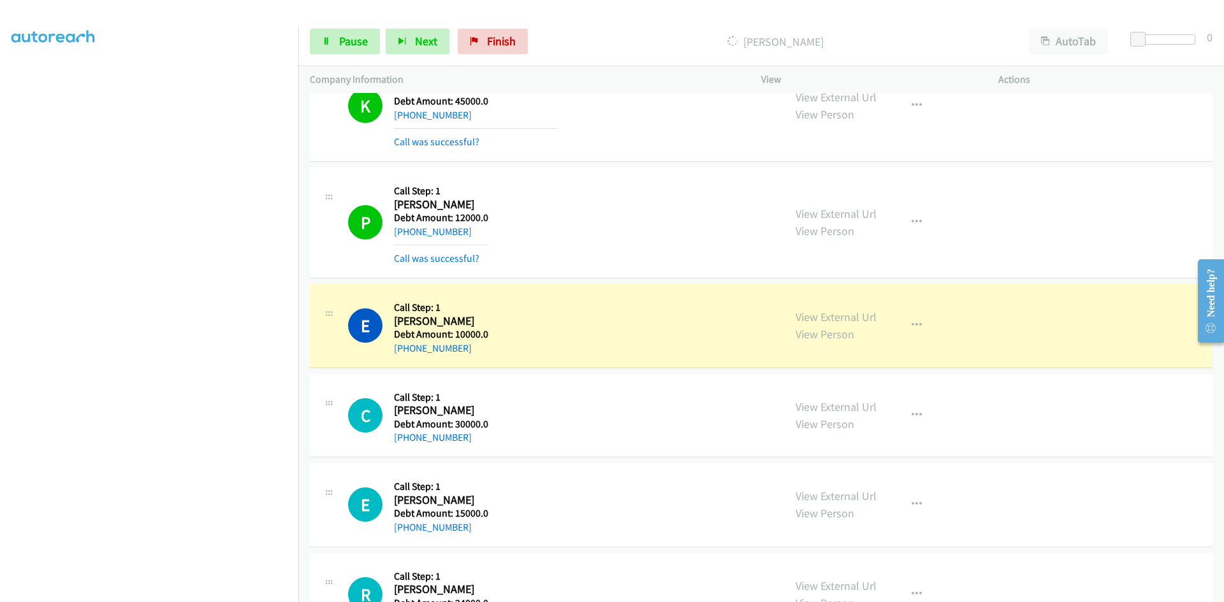  Describe the element at coordinates (24, 43) in the screenshot. I see `div: Need help?` at that location.